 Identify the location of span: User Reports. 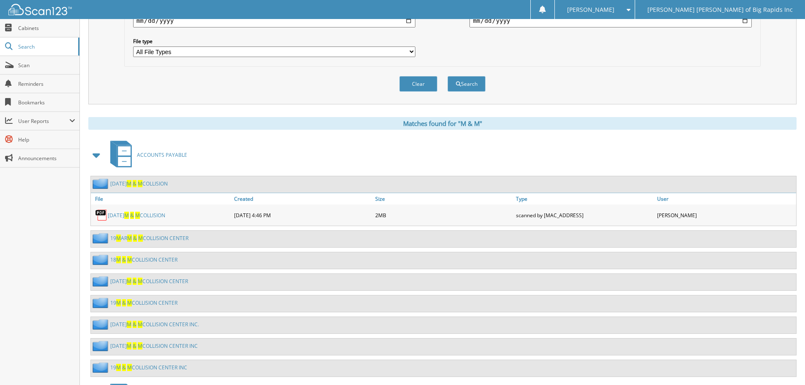
(44, 121).